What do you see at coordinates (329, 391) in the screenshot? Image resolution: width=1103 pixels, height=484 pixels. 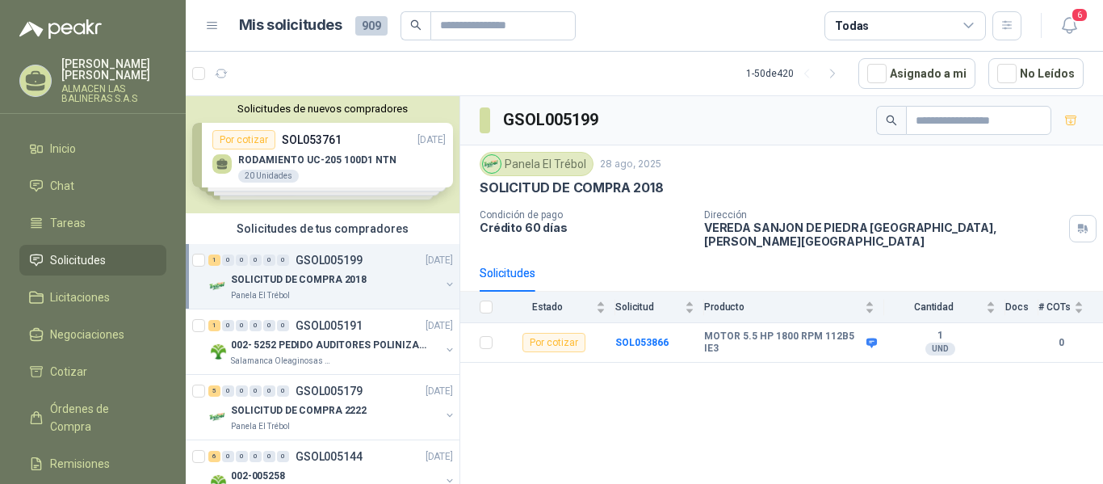 I see `p: GSOL005179` at bounding box center [329, 391].